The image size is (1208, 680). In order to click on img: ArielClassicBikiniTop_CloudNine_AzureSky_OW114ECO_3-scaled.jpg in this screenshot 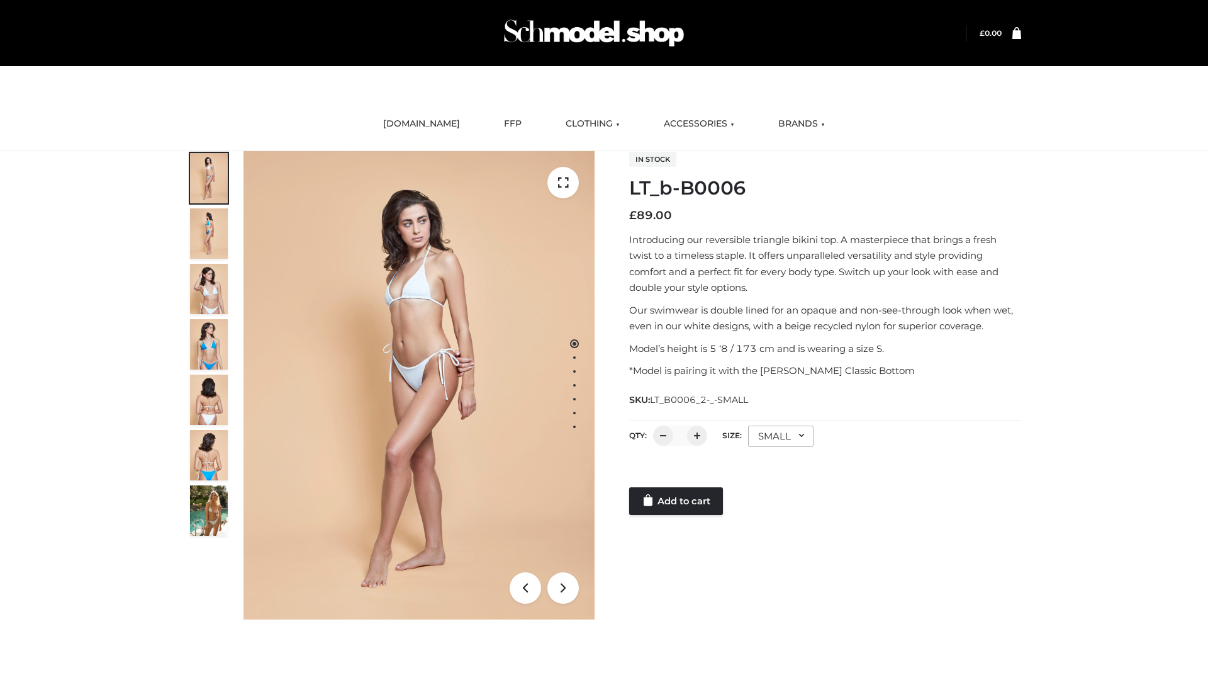, I will do `click(209, 289)`.